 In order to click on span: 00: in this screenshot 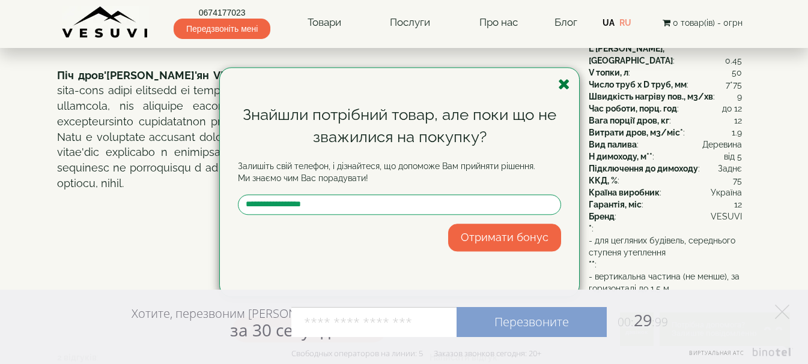, I will do `click(625, 322)`.